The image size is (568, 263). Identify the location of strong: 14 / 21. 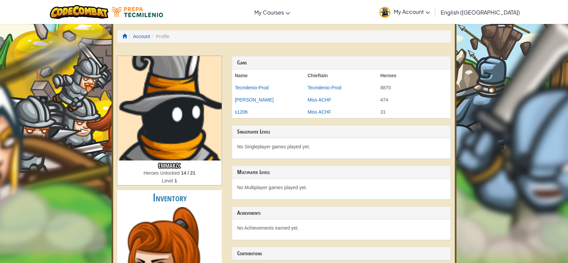
(188, 173).